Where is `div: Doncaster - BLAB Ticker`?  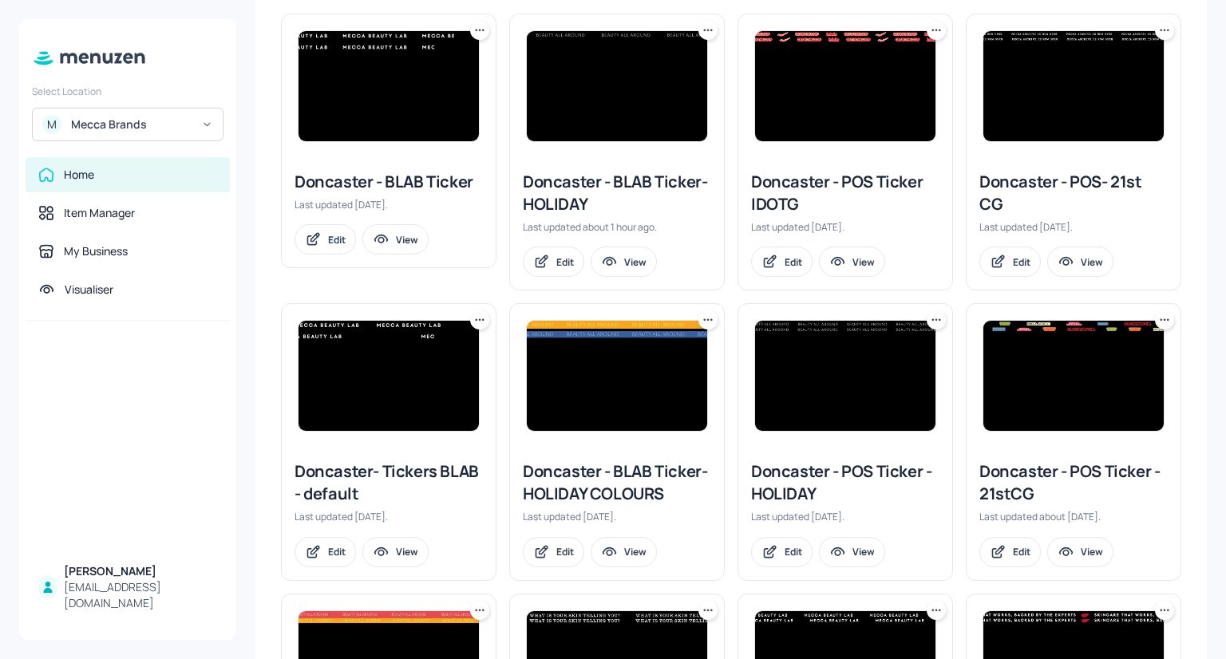 div: Doncaster - BLAB Ticker is located at coordinates (389, 182).